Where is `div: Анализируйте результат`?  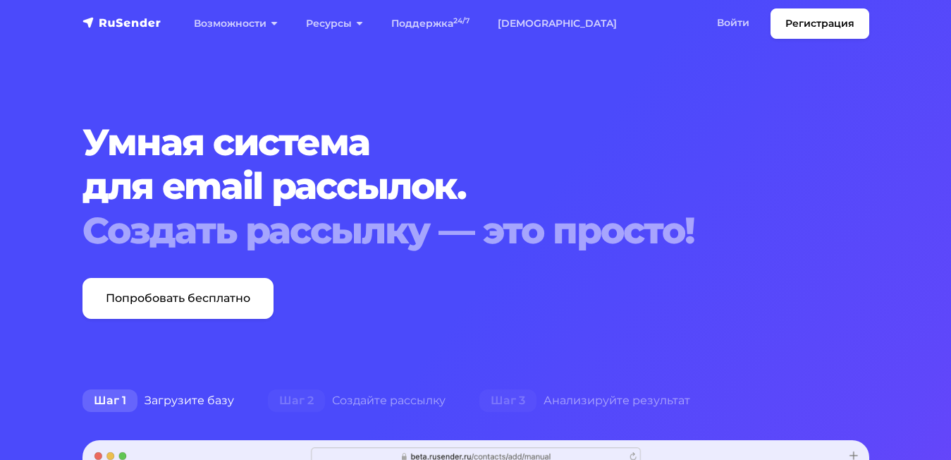 div: Анализируйте результат is located at coordinates (584, 400).